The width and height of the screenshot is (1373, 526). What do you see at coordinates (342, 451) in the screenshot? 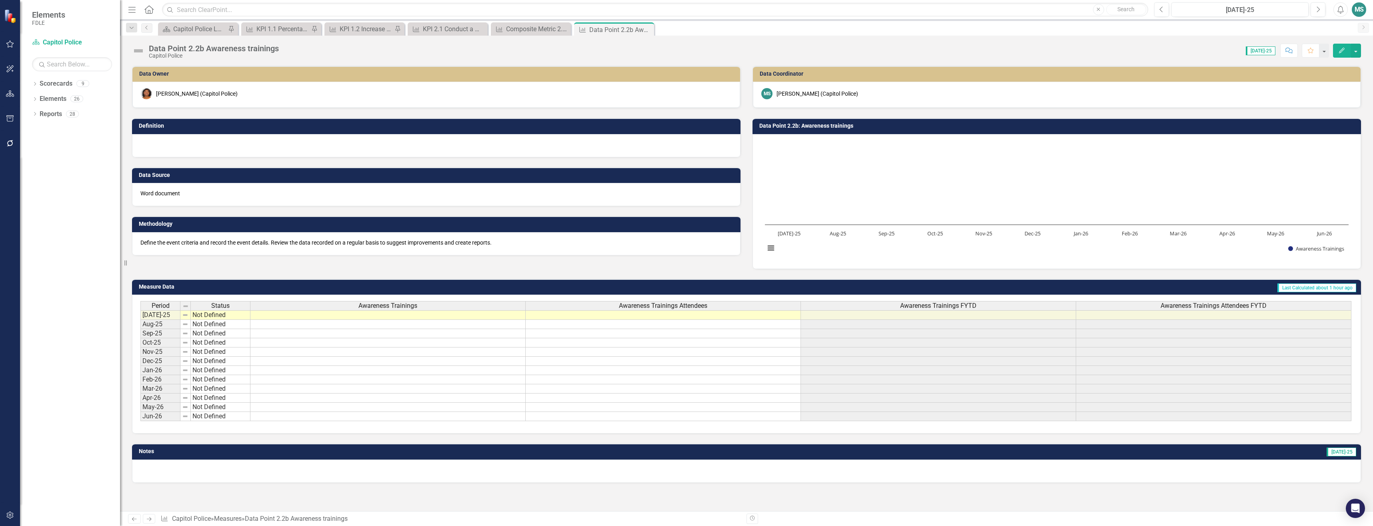
I see `h3: Notes` at bounding box center [342, 451].